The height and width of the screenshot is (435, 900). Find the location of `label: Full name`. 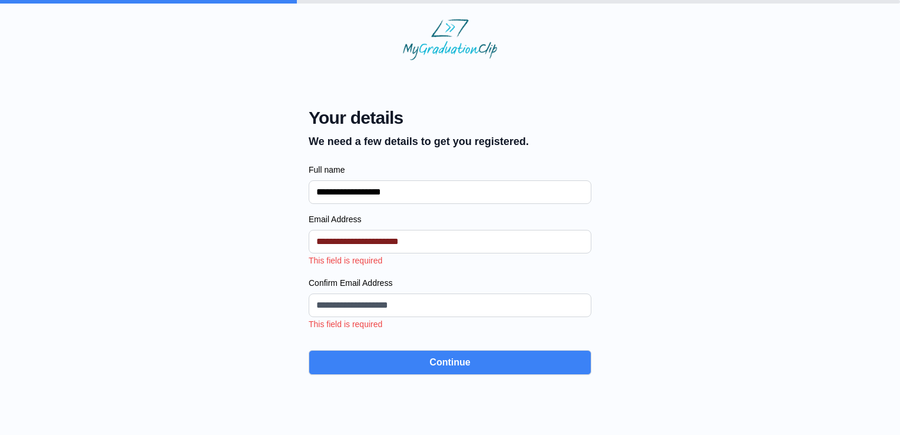

label: Full name is located at coordinates (450, 170).